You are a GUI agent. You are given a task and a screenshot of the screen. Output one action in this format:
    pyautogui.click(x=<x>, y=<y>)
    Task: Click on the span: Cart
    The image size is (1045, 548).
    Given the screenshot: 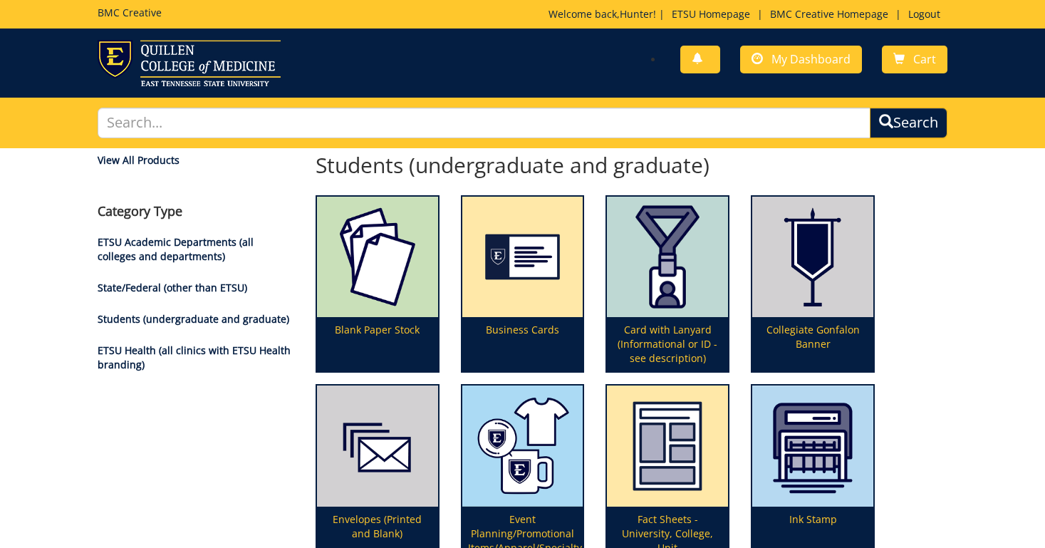 What is the action you would take?
    pyautogui.click(x=924, y=59)
    